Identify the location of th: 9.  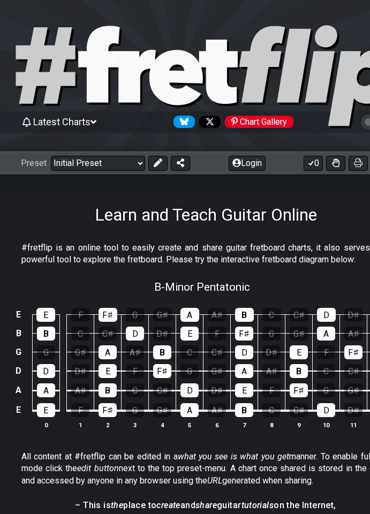
(299, 425).